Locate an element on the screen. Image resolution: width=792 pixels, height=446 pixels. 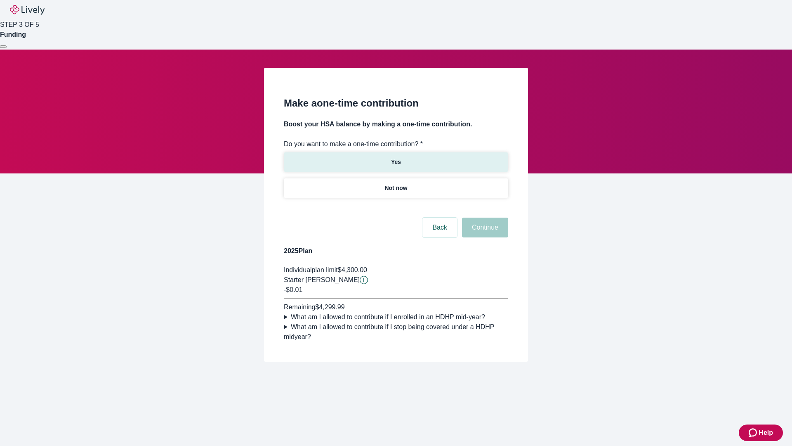
h2: Make a one-time contribution is located at coordinates (396, 103).